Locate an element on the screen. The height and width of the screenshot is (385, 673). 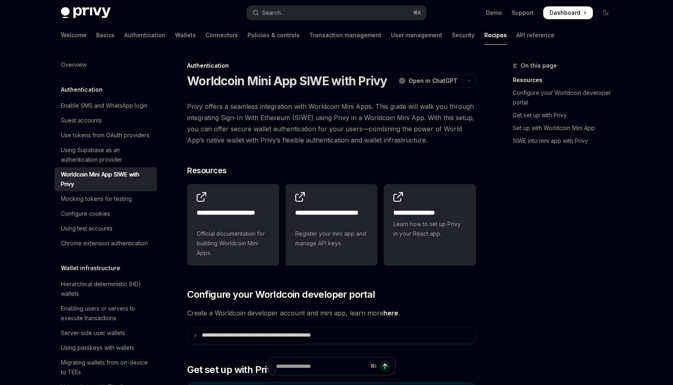
a: Enable SMS and WhatsApp login is located at coordinates (106, 106).